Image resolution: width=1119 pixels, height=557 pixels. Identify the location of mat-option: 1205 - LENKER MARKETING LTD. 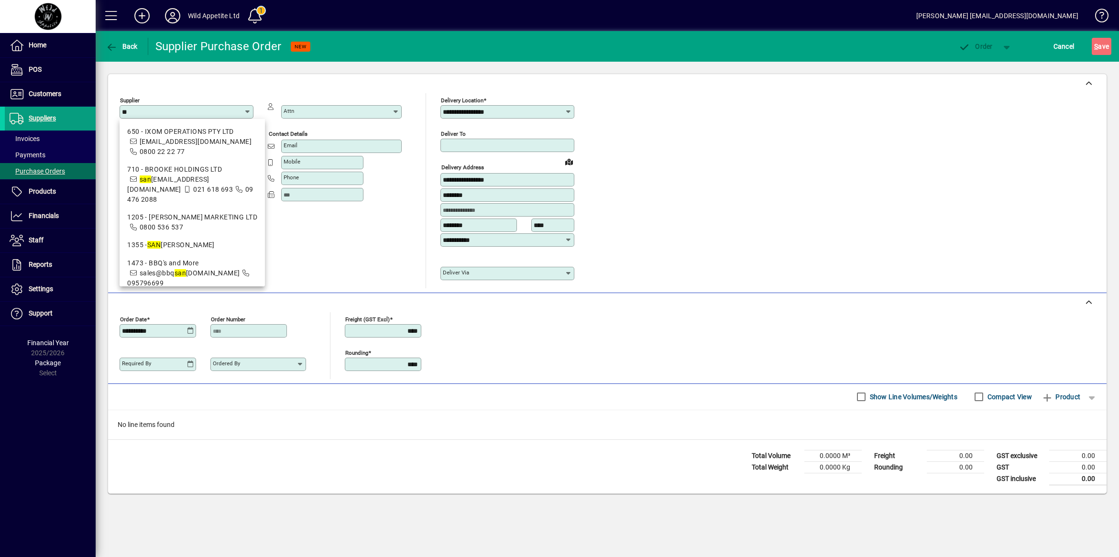
(192, 222).